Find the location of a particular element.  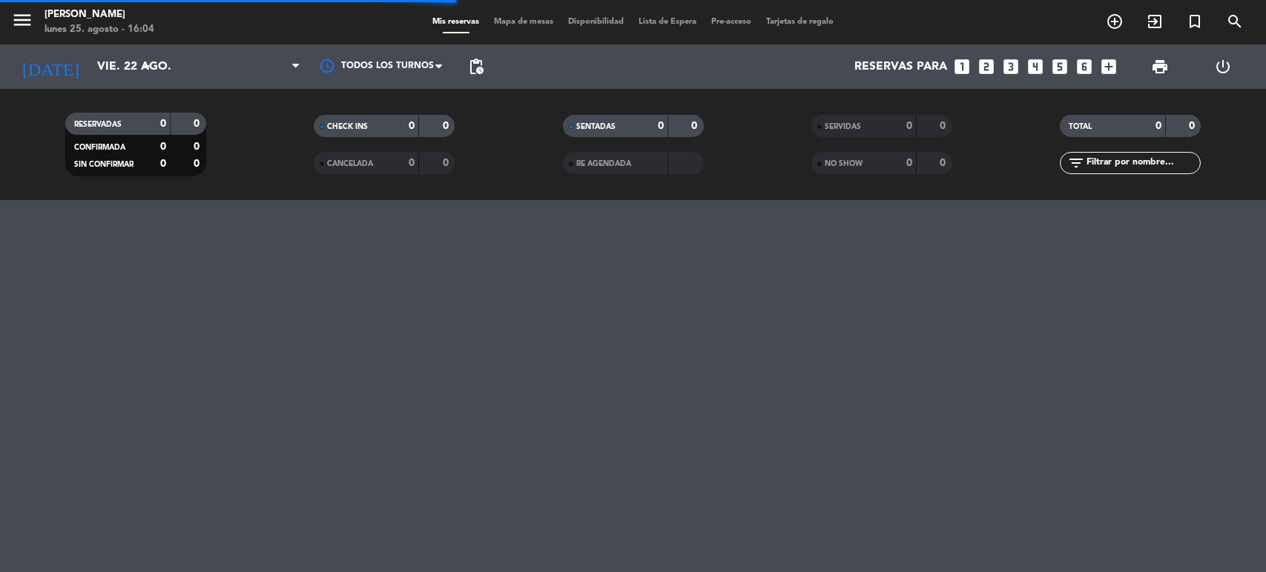

i: add_circle_outline is located at coordinates (1114, 22).